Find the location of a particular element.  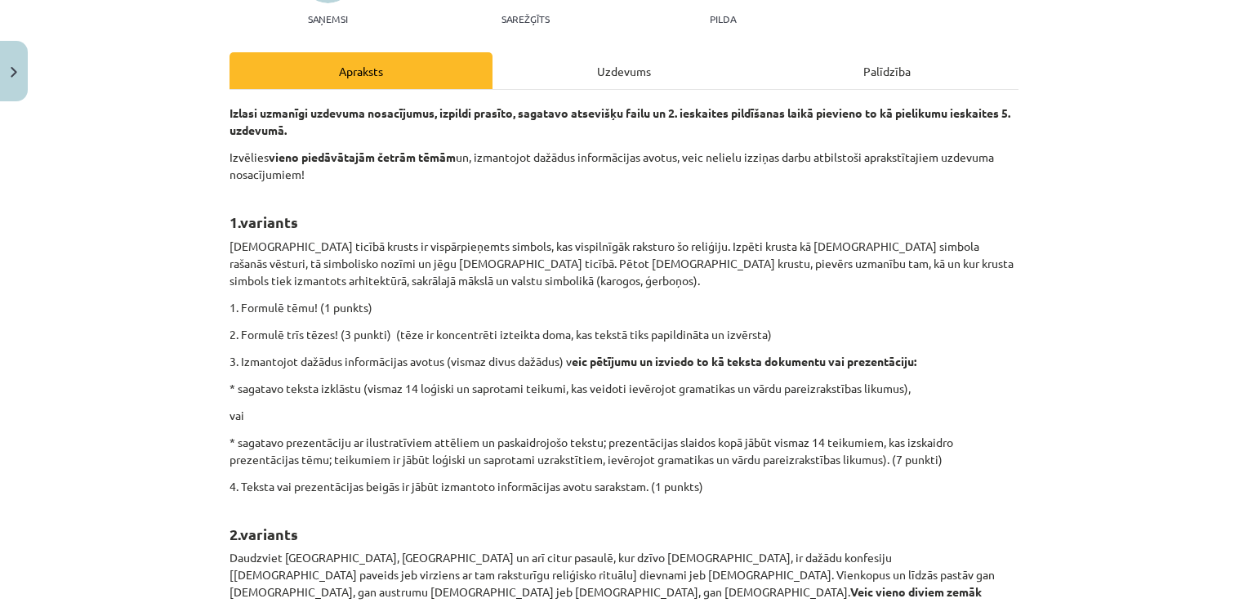

p: 3. Izmantojot dažādus informācijas avotus (vismaz divus dažādus) v is located at coordinates (624, 361).